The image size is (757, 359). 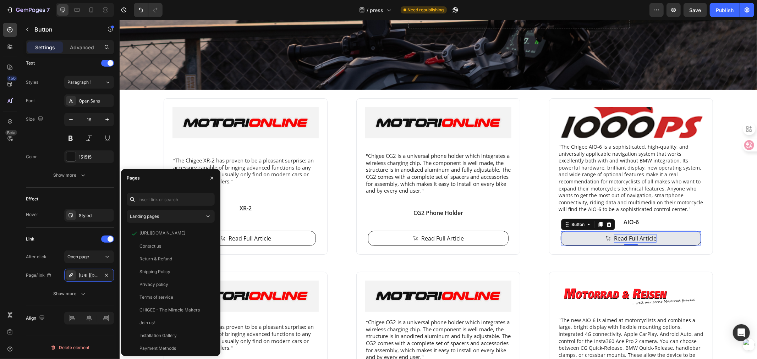 I want to click on img: [object Object], so click(x=512, y=103).